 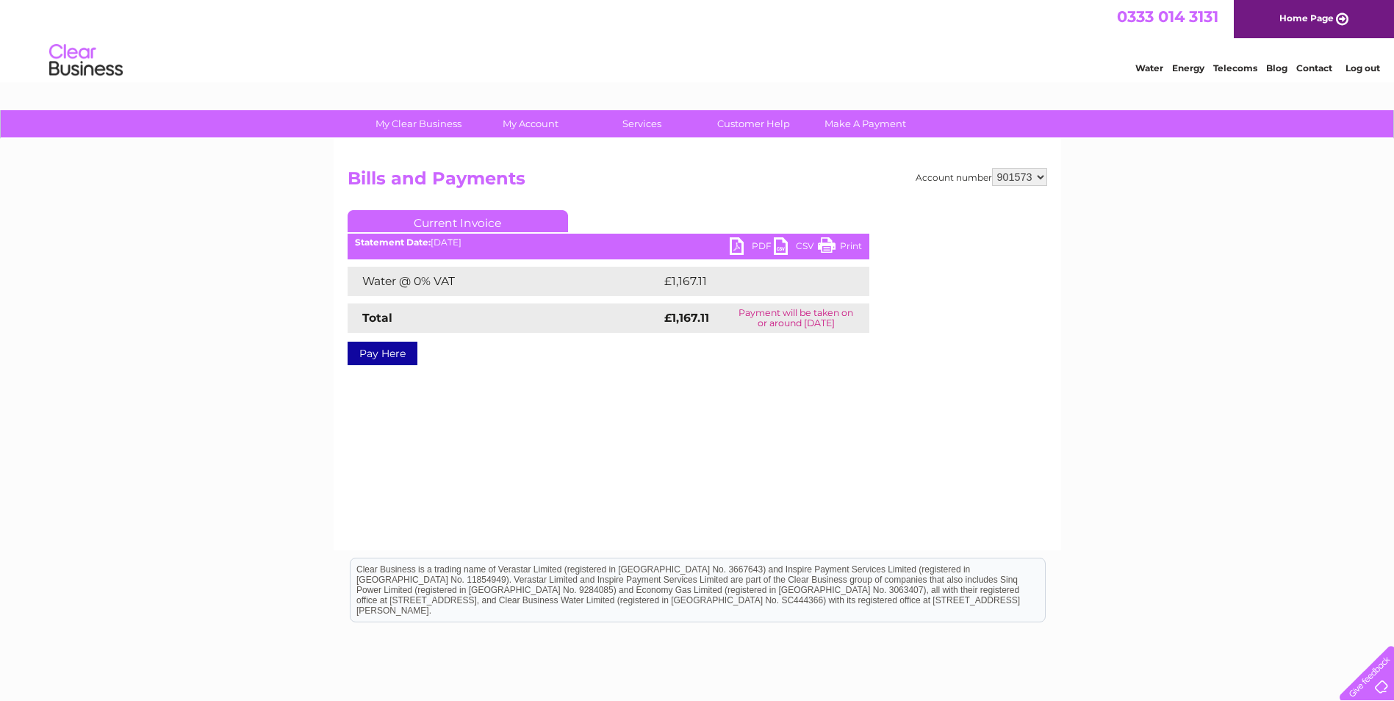 What do you see at coordinates (981, 177) in the screenshot?
I see `div: Account number` at bounding box center [981, 177].